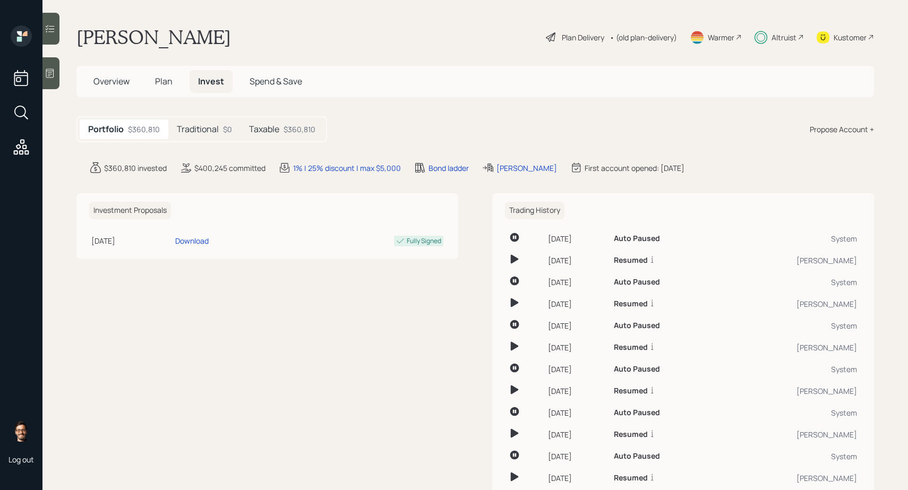 This screenshot has height=490, width=908. I want to click on div: Altruist, so click(784, 37).